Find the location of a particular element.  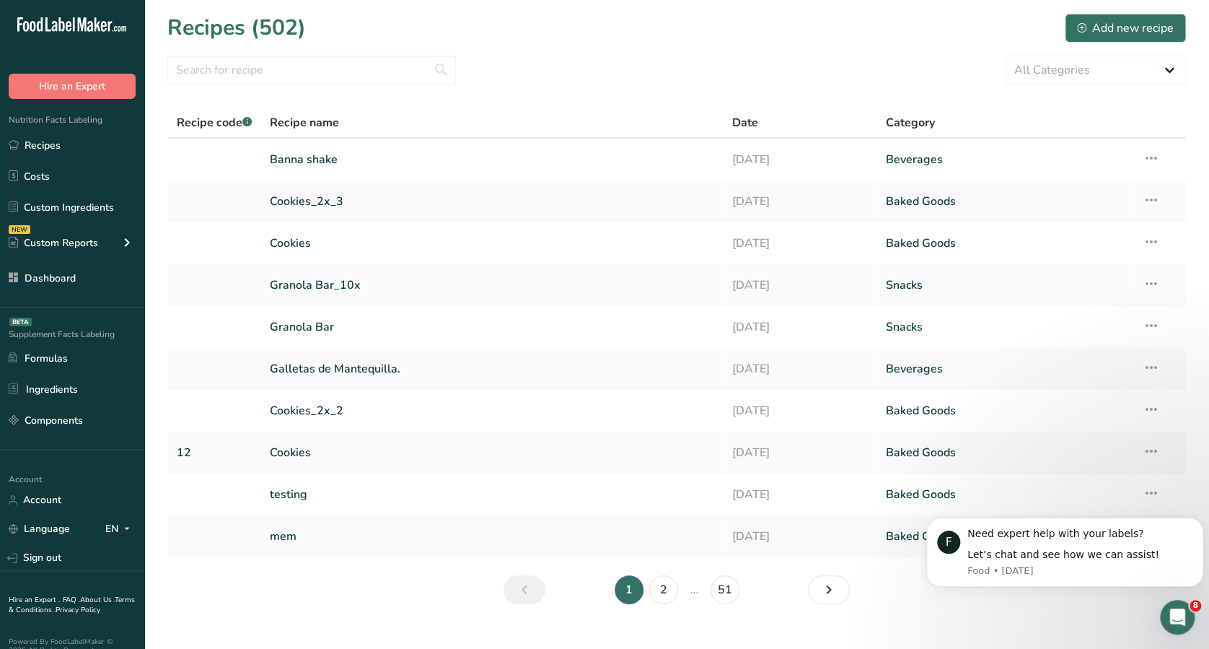

a: Cookies_2x_3 is located at coordinates (492, 201).